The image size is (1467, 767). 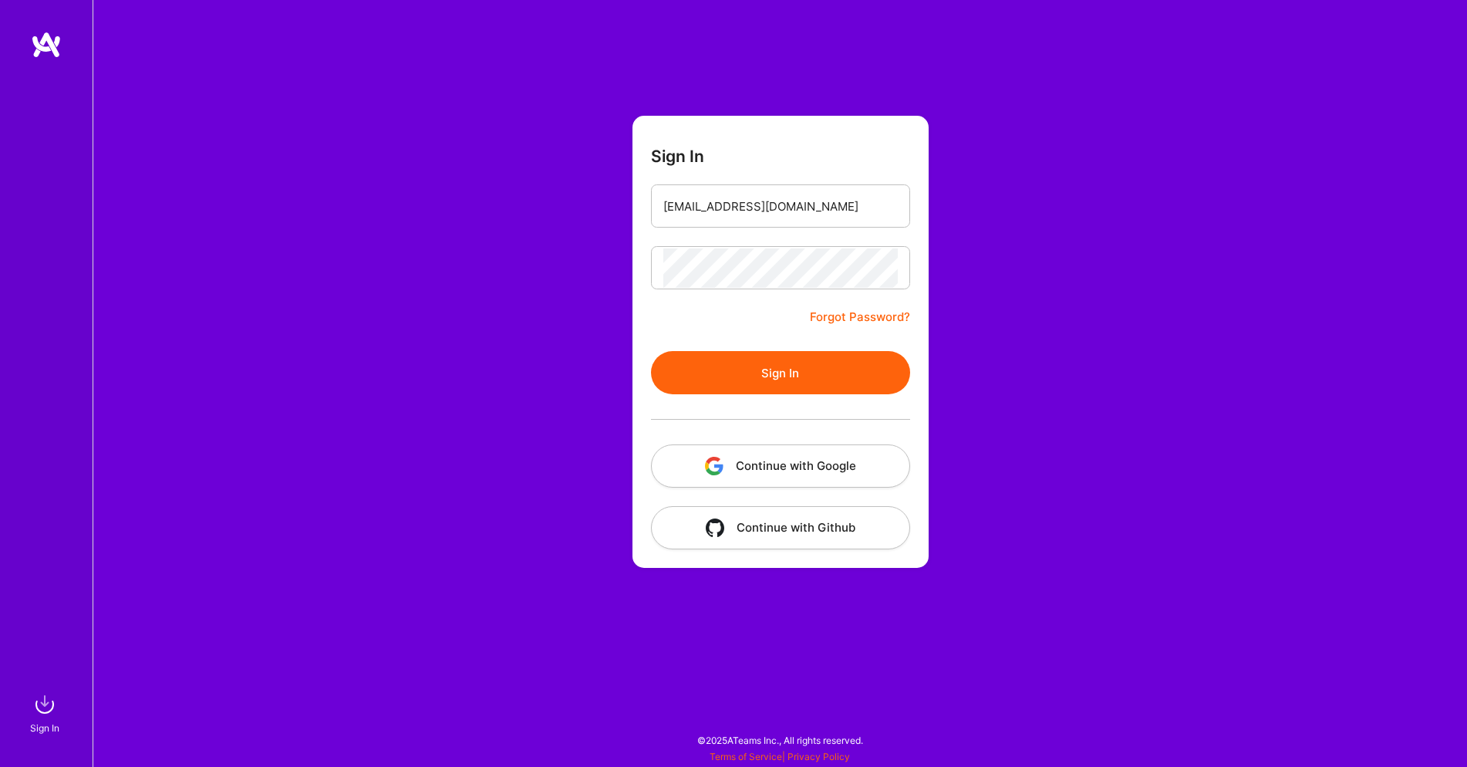 What do you see at coordinates (780, 466) in the screenshot?
I see `button: Continue with Google` at bounding box center [780, 466].